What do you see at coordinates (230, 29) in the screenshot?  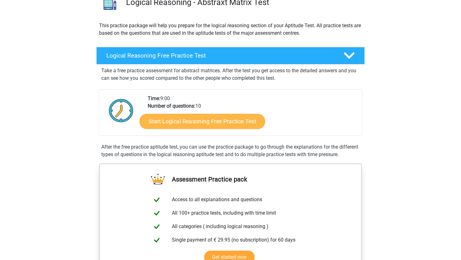 I see `p: This practice package will help you prepare for the logical reasoning section of your Aptitude Te...` at bounding box center [230, 29].